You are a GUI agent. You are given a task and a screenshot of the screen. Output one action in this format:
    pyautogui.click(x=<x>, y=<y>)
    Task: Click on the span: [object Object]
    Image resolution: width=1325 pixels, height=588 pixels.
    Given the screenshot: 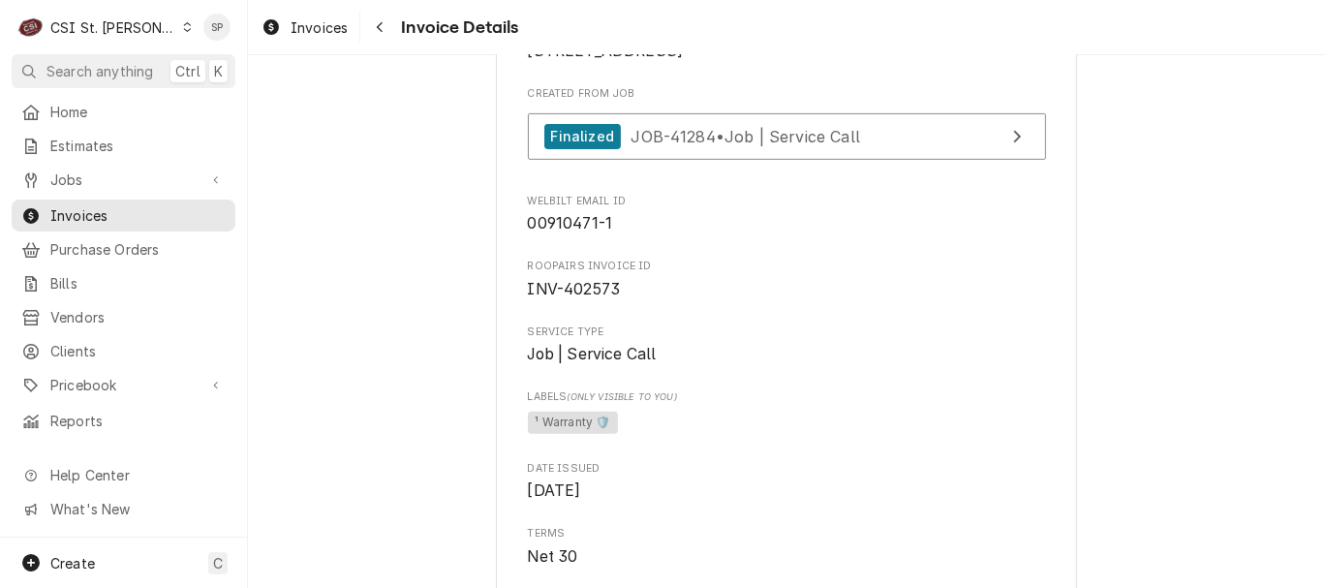 What is the action you would take?
    pyautogui.click(x=786, y=423)
    